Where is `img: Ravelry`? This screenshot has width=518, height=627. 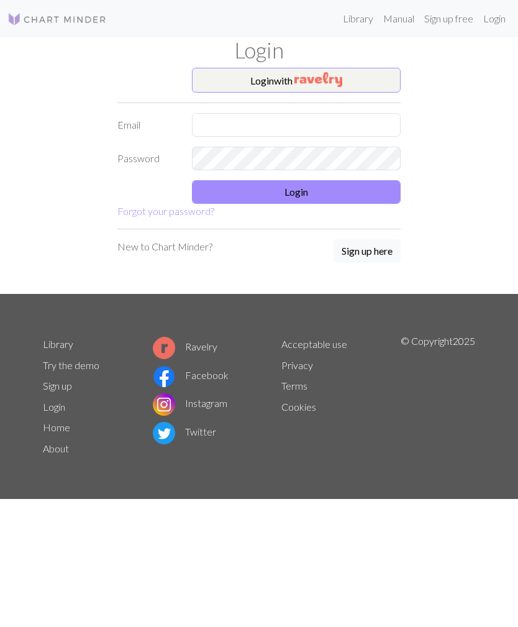
img: Ravelry is located at coordinates (318, 80).